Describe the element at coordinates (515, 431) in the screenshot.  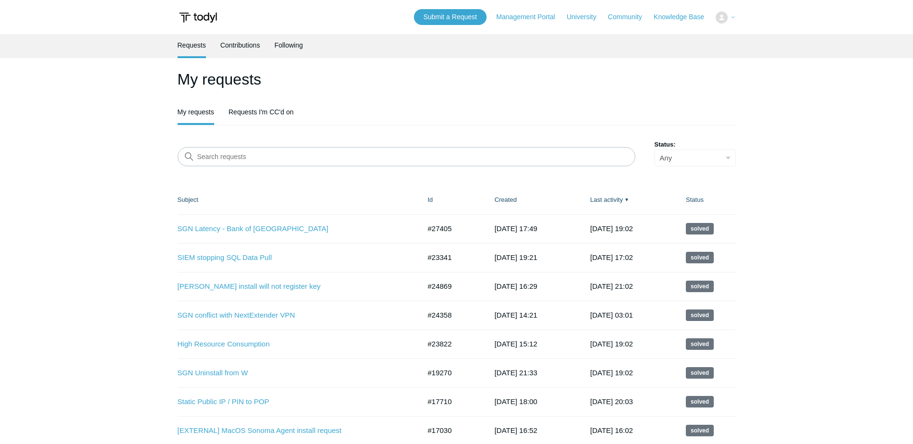
I see `time: 2024-04-11T16:52:15+00:00` at that location.